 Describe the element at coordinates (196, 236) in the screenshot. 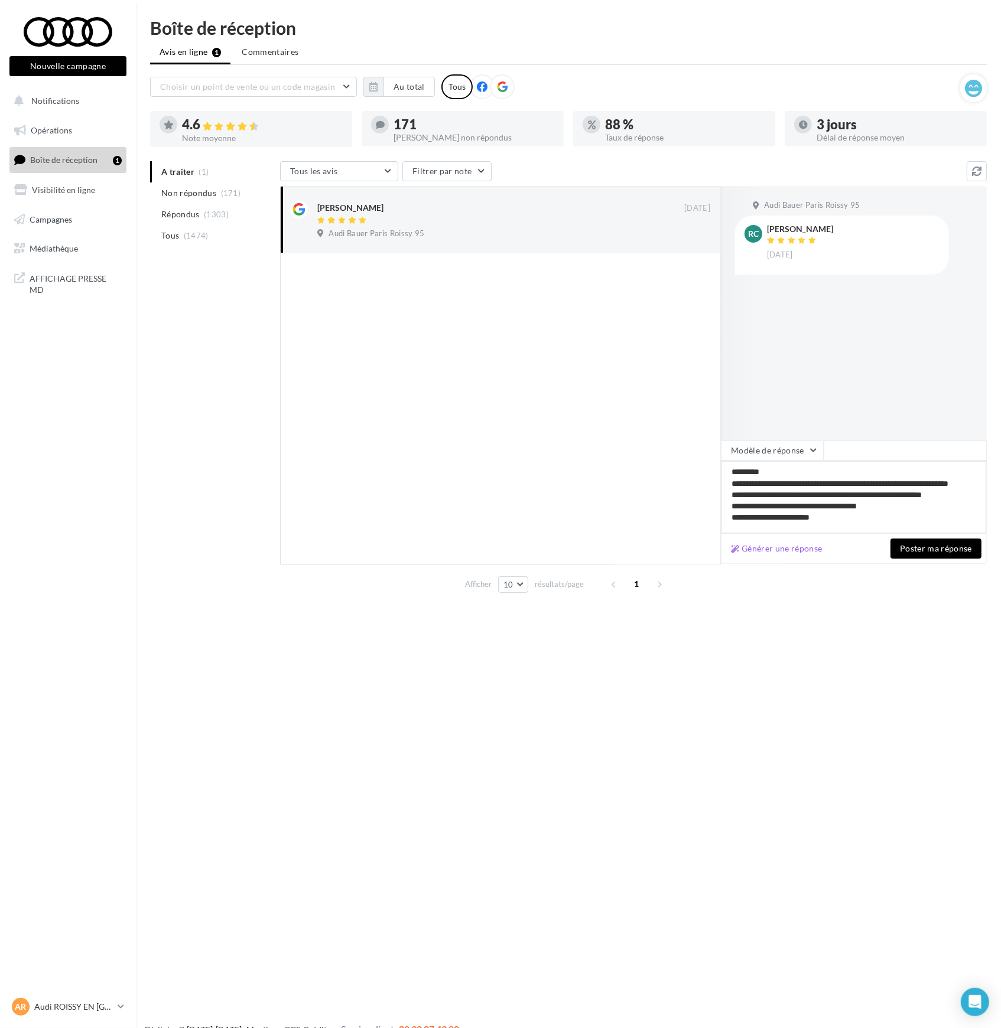

I see `span: (1474)` at that location.